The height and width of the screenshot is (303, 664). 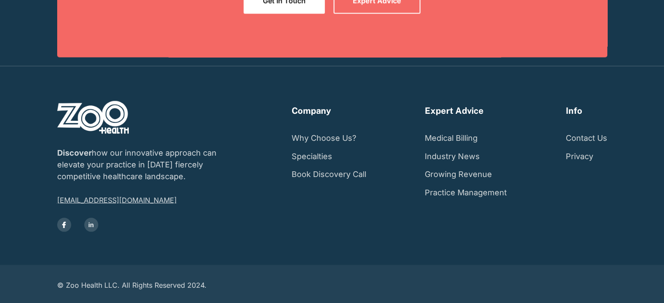 I want to click on div: © Zoo Health LLC. All Rights Reserved 2024., so click(x=195, y=285).